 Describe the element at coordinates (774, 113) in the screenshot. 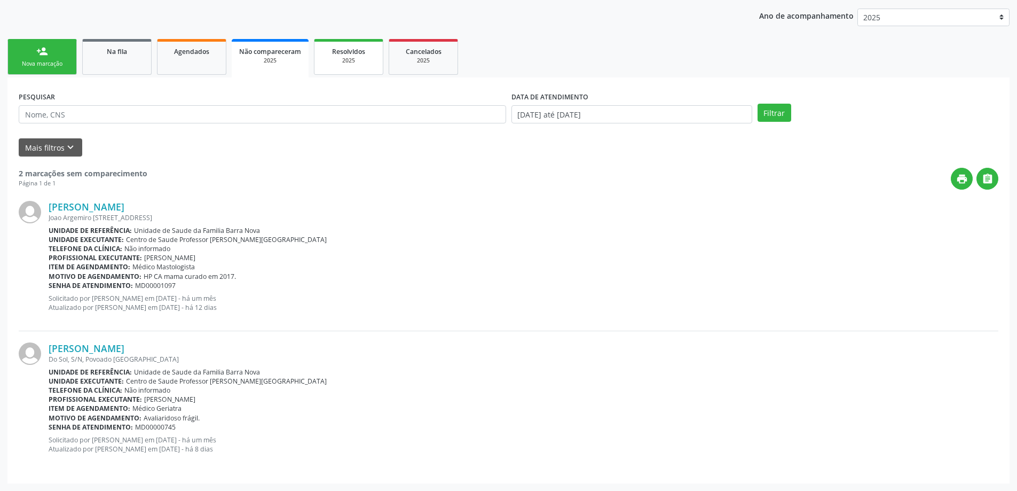

I see `button: Filtrar` at that location.